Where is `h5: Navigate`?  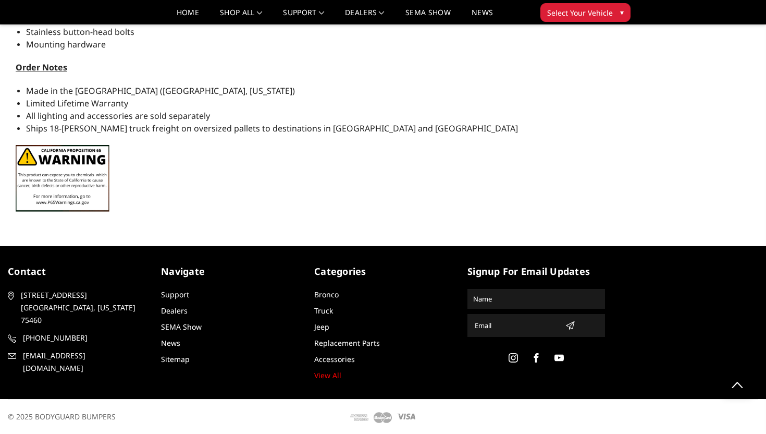
h5: Navigate is located at coordinates (230, 271).